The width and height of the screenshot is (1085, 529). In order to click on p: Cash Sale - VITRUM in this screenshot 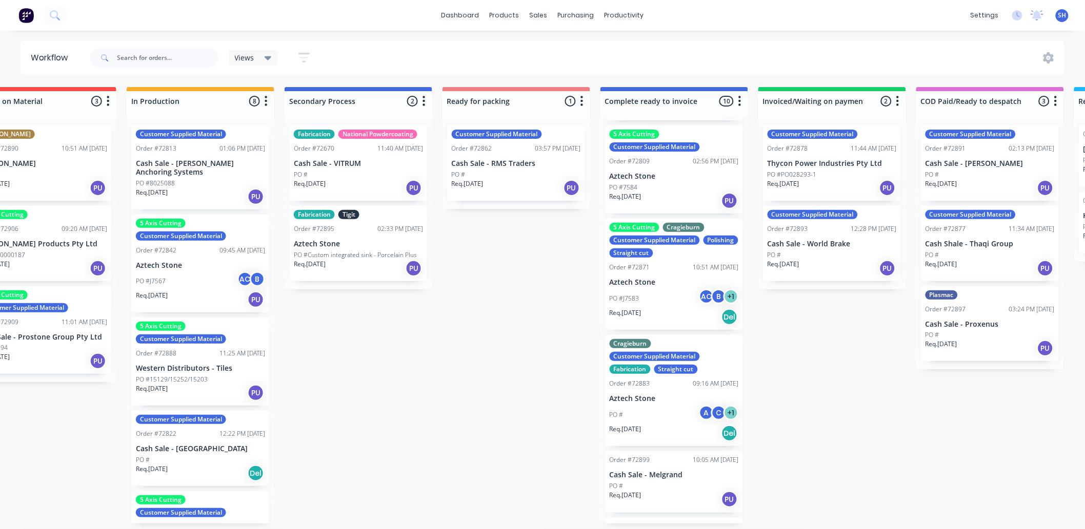, I will do `click(358, 164)`.